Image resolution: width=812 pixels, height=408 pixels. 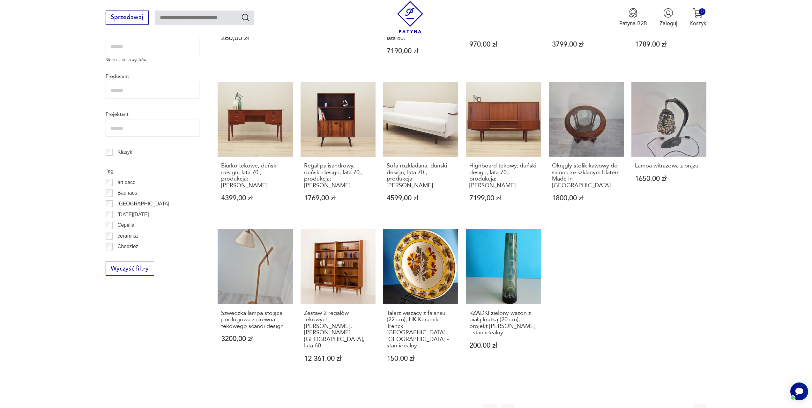 What do you see at coordinates (130, 269) in the screenshot?
I see `button: Wyczyść filtry` at bounding box center [130, 269].